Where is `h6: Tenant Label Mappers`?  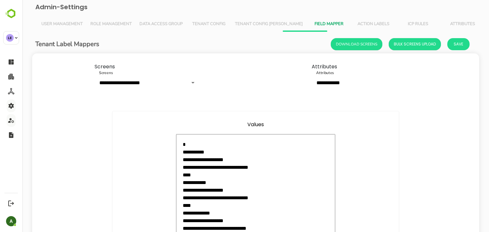
h6: Tenant Label Mappers is located at coordinates (45, 44).